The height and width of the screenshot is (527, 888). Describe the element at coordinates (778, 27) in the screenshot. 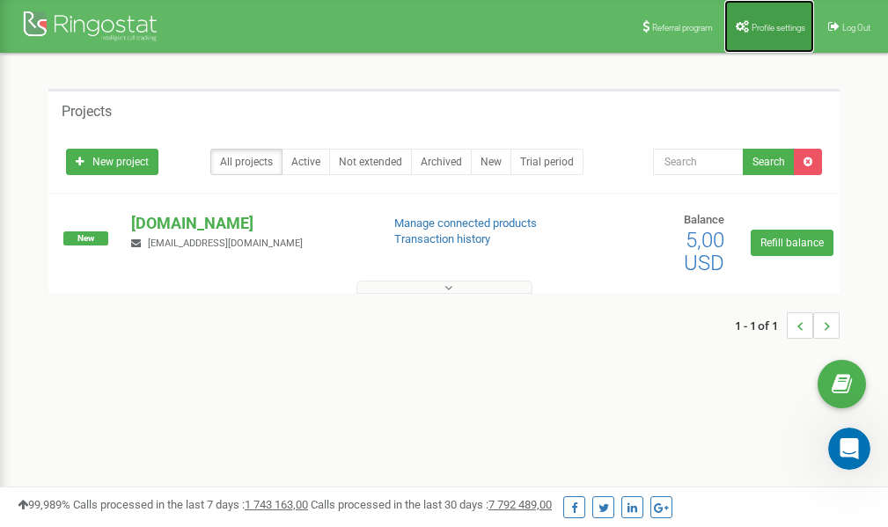

I see `span: Profile settings` at that location.